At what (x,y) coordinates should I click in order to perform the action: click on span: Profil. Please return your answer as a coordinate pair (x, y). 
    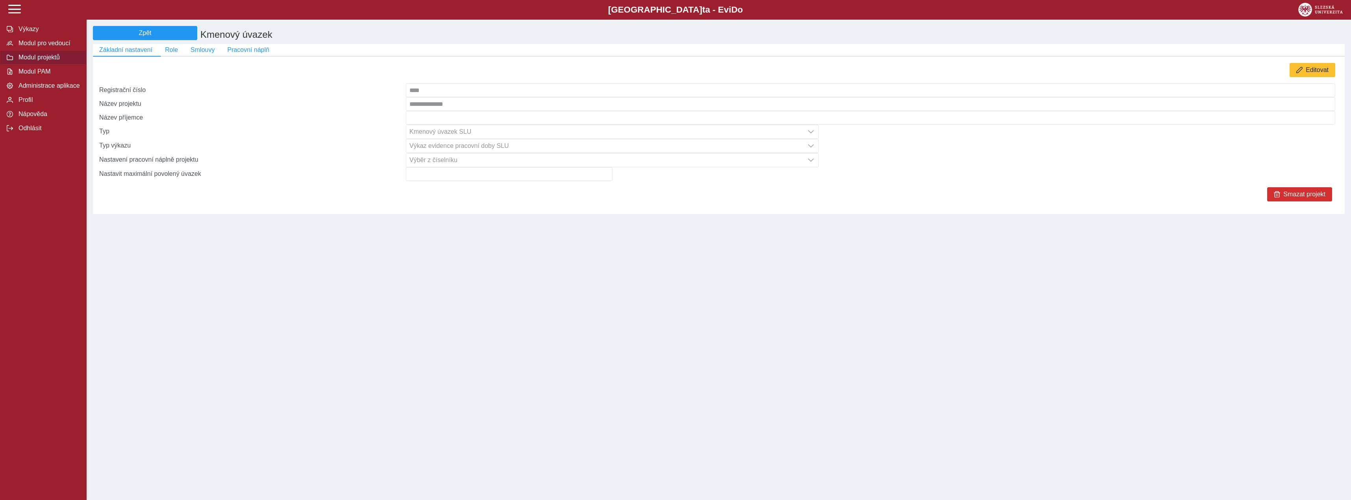
    Looking at the image, I should click on (48, 100).